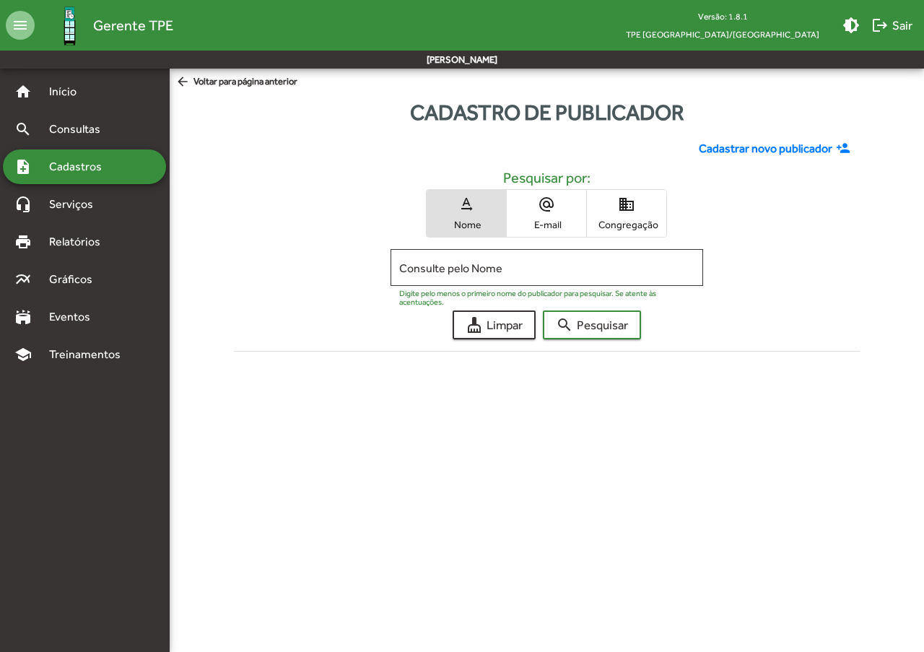 This screenshot has width=924, height=652. What do you see at coordinates (23, 167) in the screenshot?
I see `mat-icon: note_add` at bounding box center [23, 167].